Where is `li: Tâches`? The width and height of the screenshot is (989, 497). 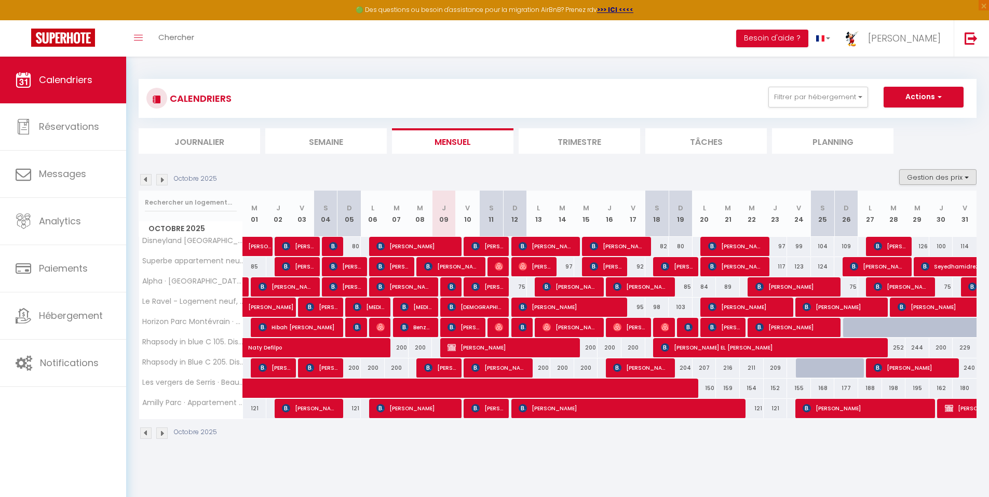 li: Tâches is located at coordinates (706, 141).